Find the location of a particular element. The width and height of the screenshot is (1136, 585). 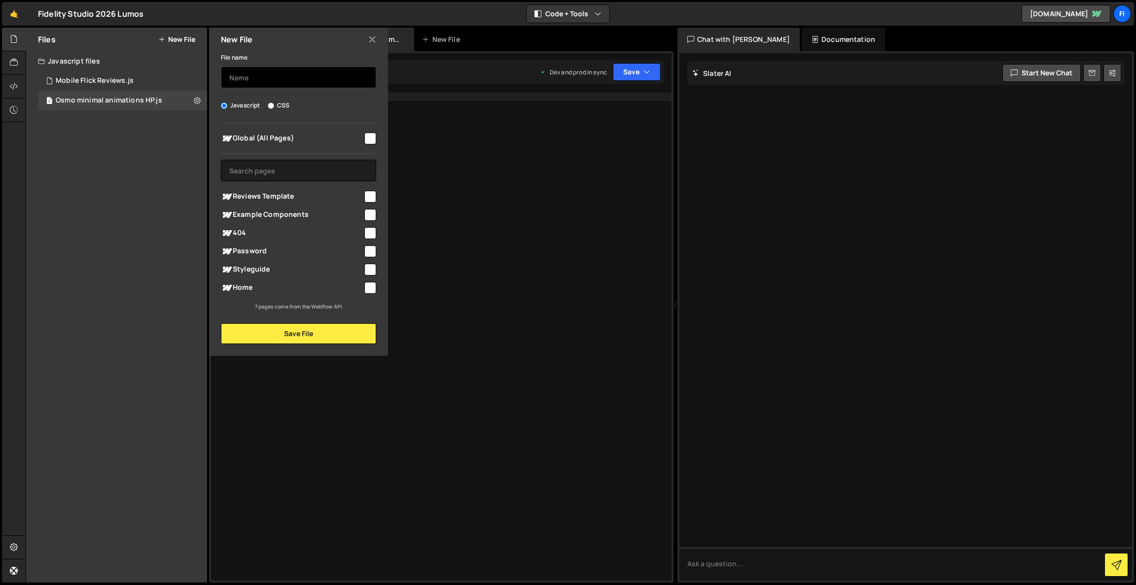

div: Osmo minimal animations HP.js is located at coordinates (109, 101).